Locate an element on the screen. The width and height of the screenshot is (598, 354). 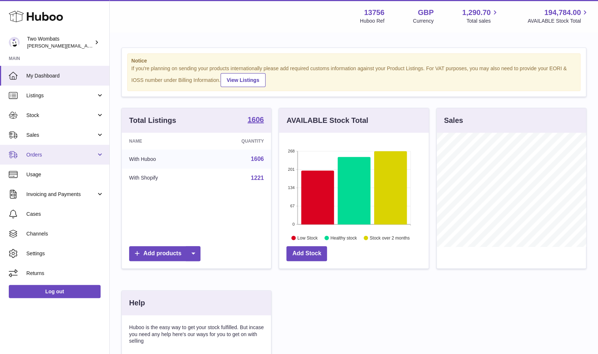
span: Returns is located at coordinates (65, 273).